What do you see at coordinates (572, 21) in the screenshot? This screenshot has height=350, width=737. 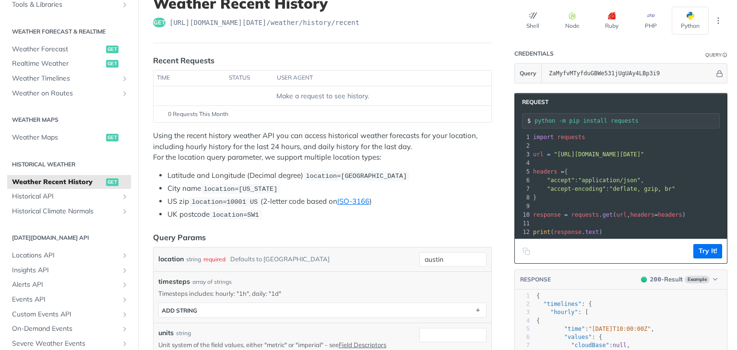 I see `button: Node` at bounding box center [572, 21].